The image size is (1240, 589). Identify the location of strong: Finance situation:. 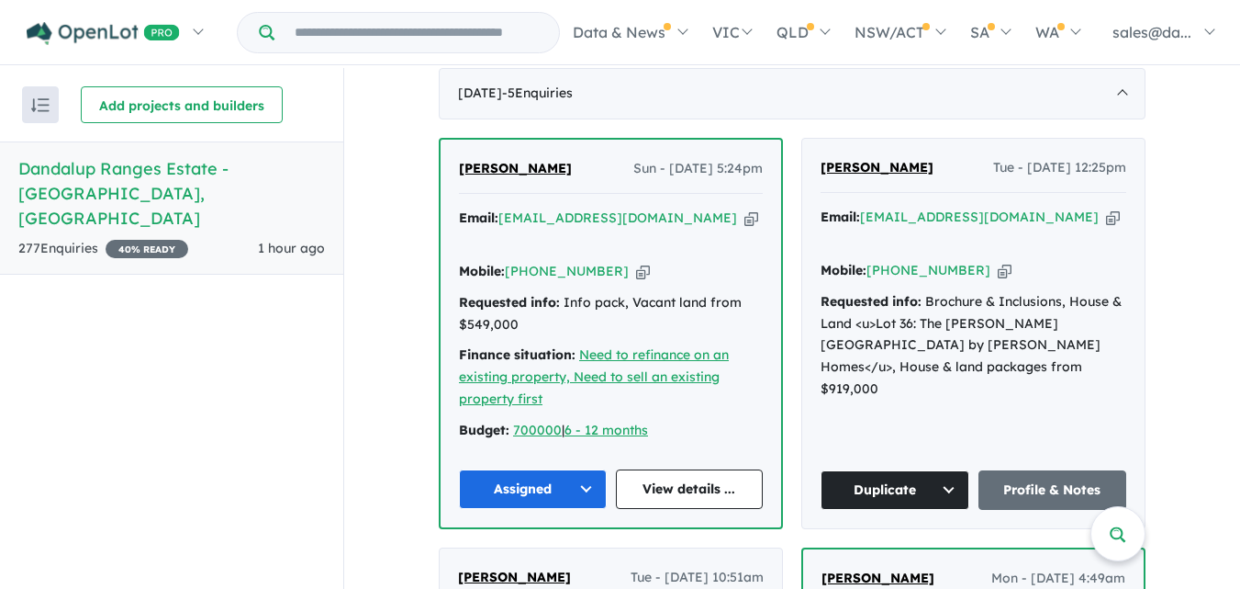
(517, 354).